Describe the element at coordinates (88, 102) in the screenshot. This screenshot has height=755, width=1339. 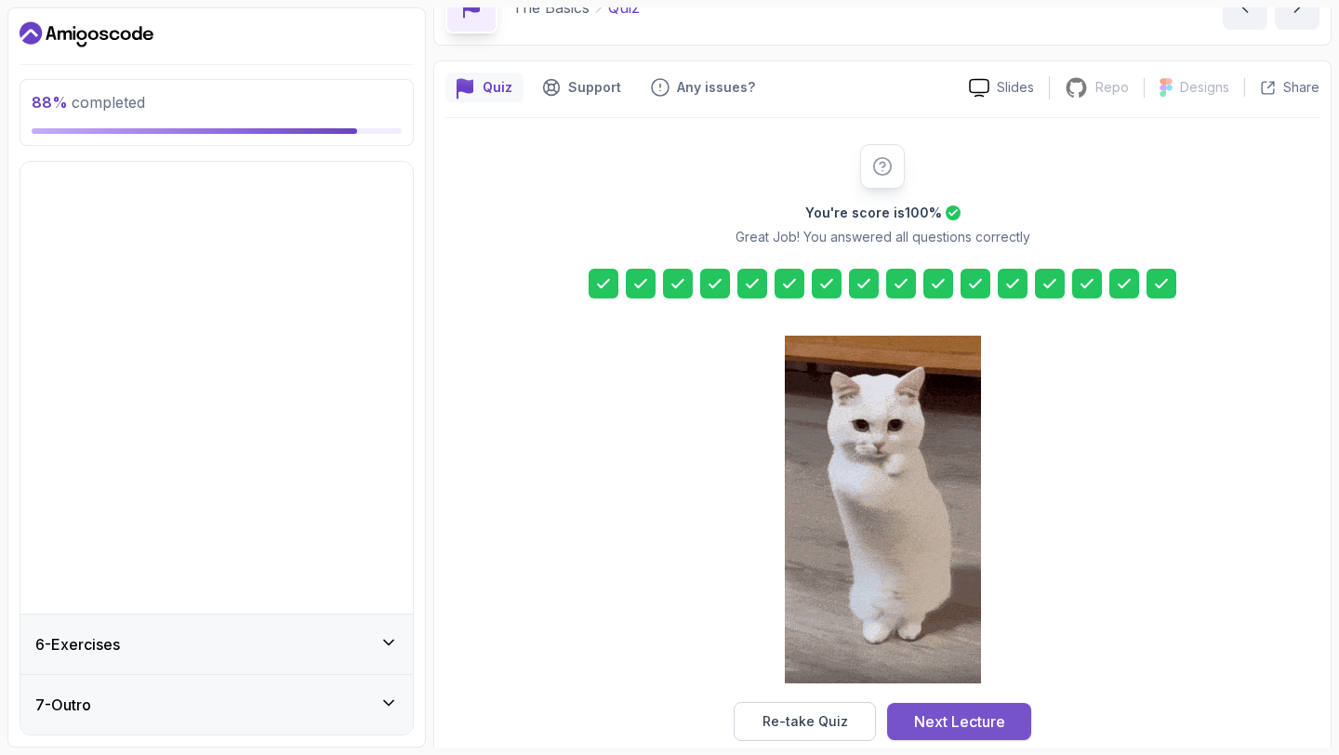
I see `span: completed` at that location.